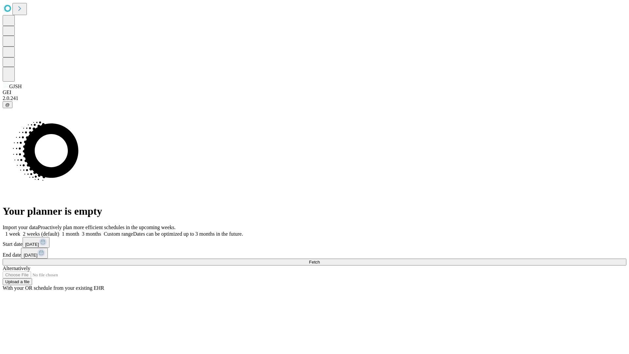  What do you see at coordinates (118, 234) in the screenshot?
I see `span: Custom range` at bounding box center [118, 234].